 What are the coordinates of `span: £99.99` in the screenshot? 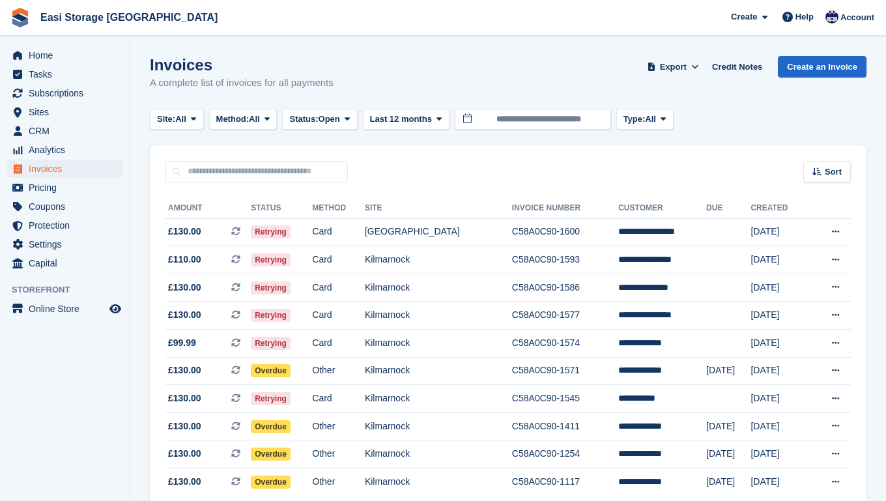 It's located at (182, 343).